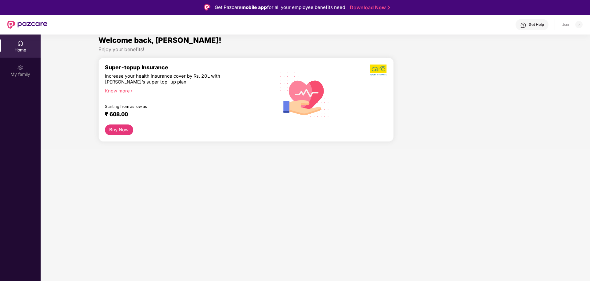  What do you see at coordinates (27, 25) in the screenshot?
I see `img: New Pazcare Logo` at bounding box center [27, 25].